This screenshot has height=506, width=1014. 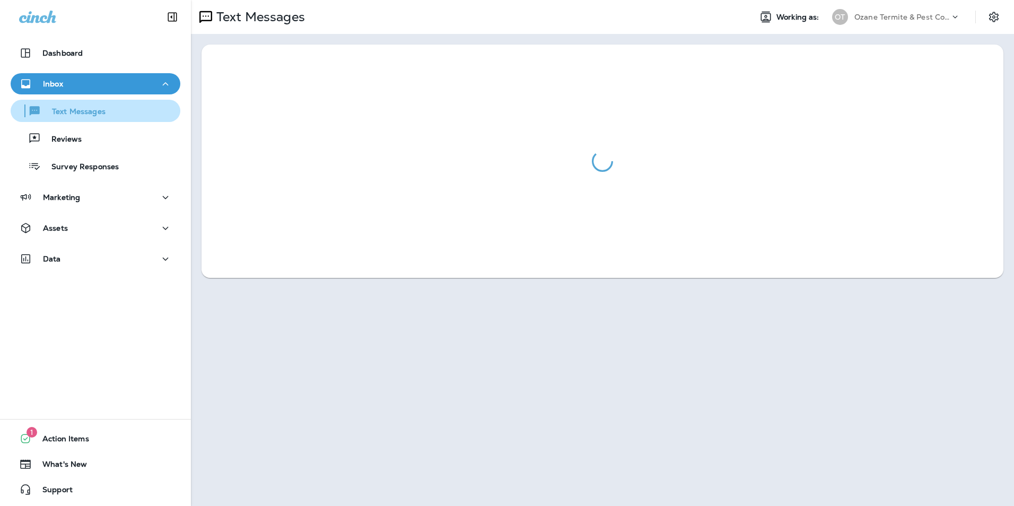 What do you see at coordinates (63, 53) in the screenshot?
I see `p: Dashboard` at bounding box center [63, 53].